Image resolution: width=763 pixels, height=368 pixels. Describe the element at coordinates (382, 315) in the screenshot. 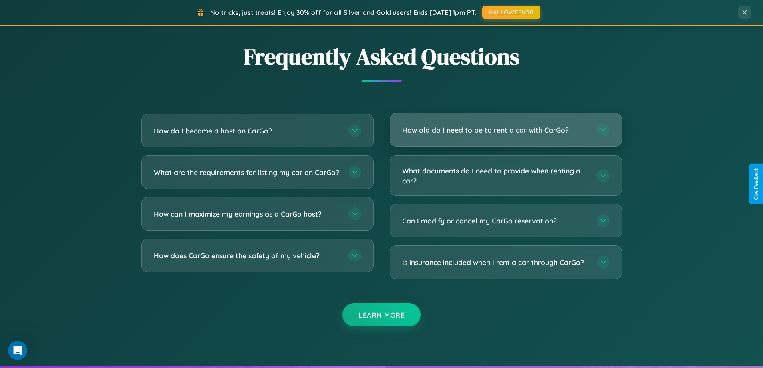

I see `button: Learn More` at that location.